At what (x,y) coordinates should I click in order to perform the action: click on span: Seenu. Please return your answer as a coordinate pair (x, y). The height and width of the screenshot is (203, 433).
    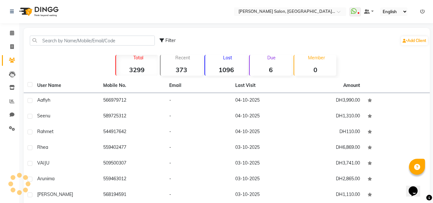
    Looking at the image, I should click on (44, 116).